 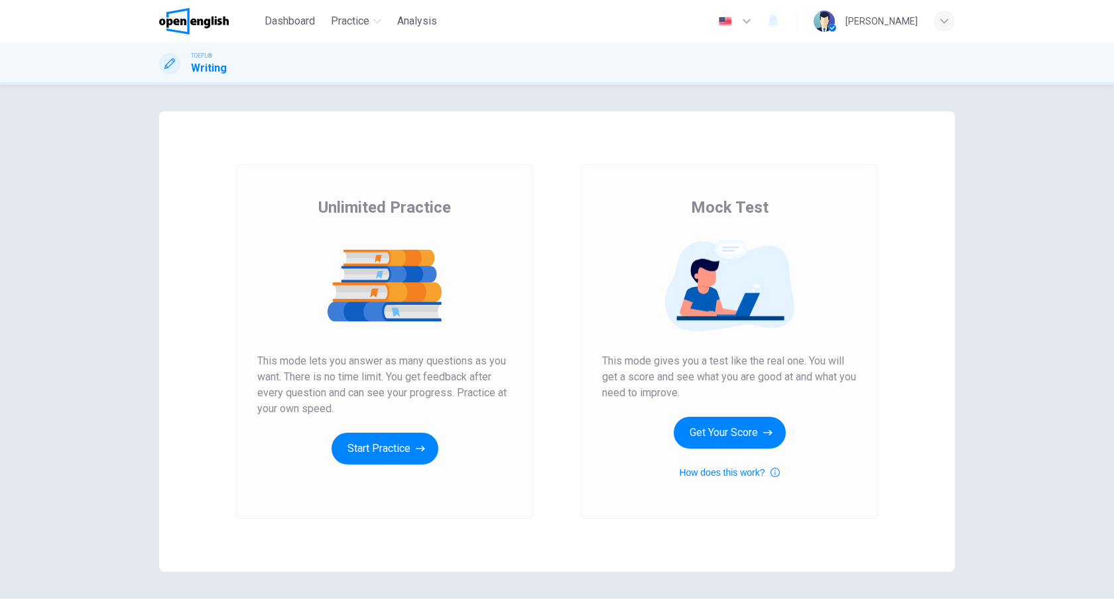 I want to click on button: Start Practice, so click(x=384, y=449).